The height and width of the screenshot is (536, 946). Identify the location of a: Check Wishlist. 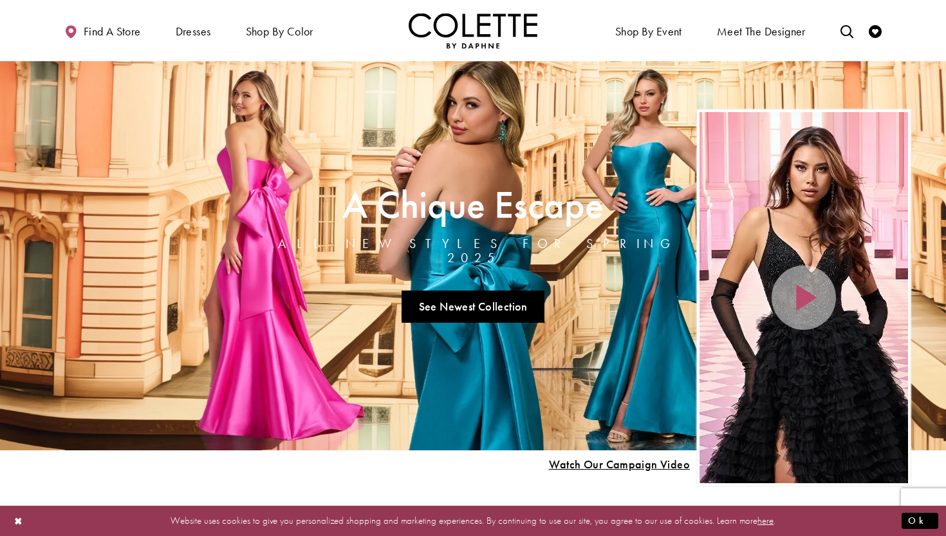
(876, 30).